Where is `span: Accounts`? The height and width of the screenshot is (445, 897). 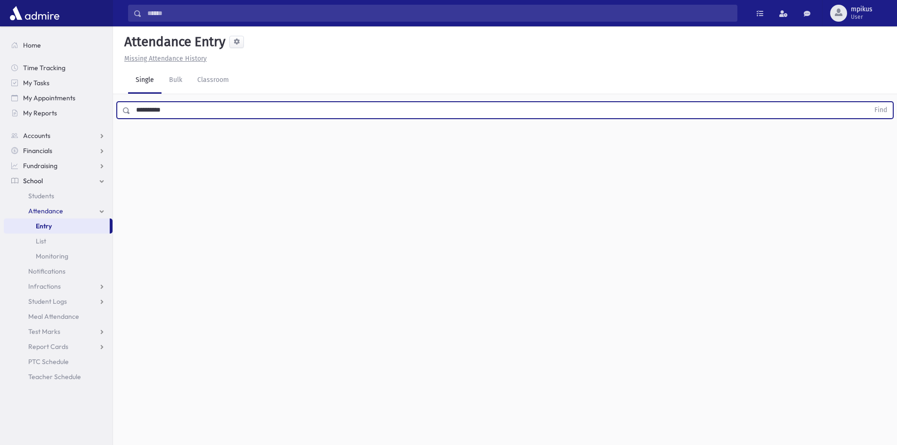
span: Accounts is located at coordinates (37, 136).